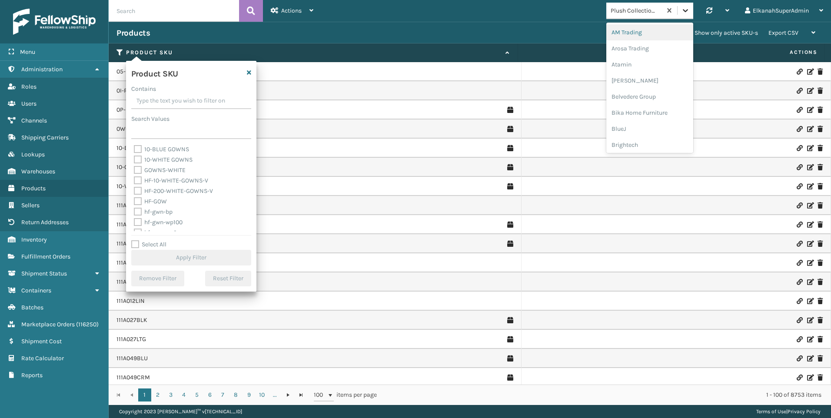 The width and height of the screenshot is (831, 418). Describe the element at coordinates (161, 149) in the screenshot. I see `label: 10-BLUE GOWNS` at that location.